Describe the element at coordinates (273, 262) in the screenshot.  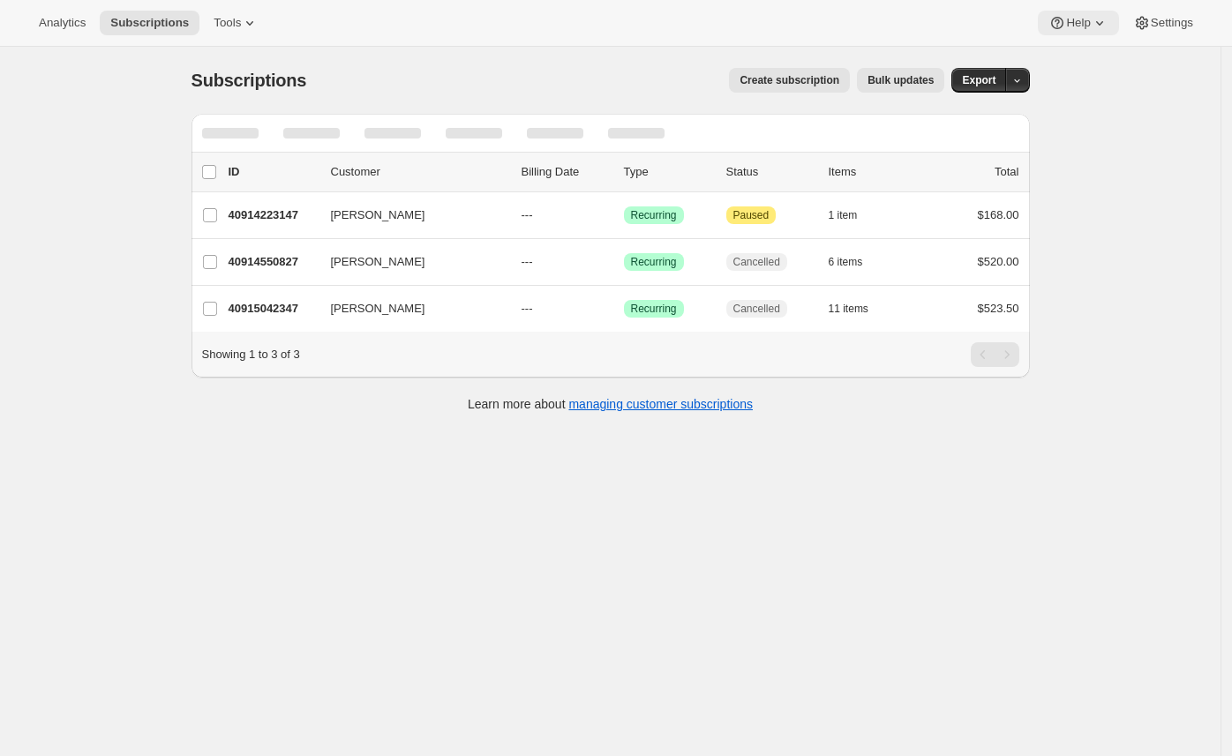
I see `p: 40914550827` at that location.